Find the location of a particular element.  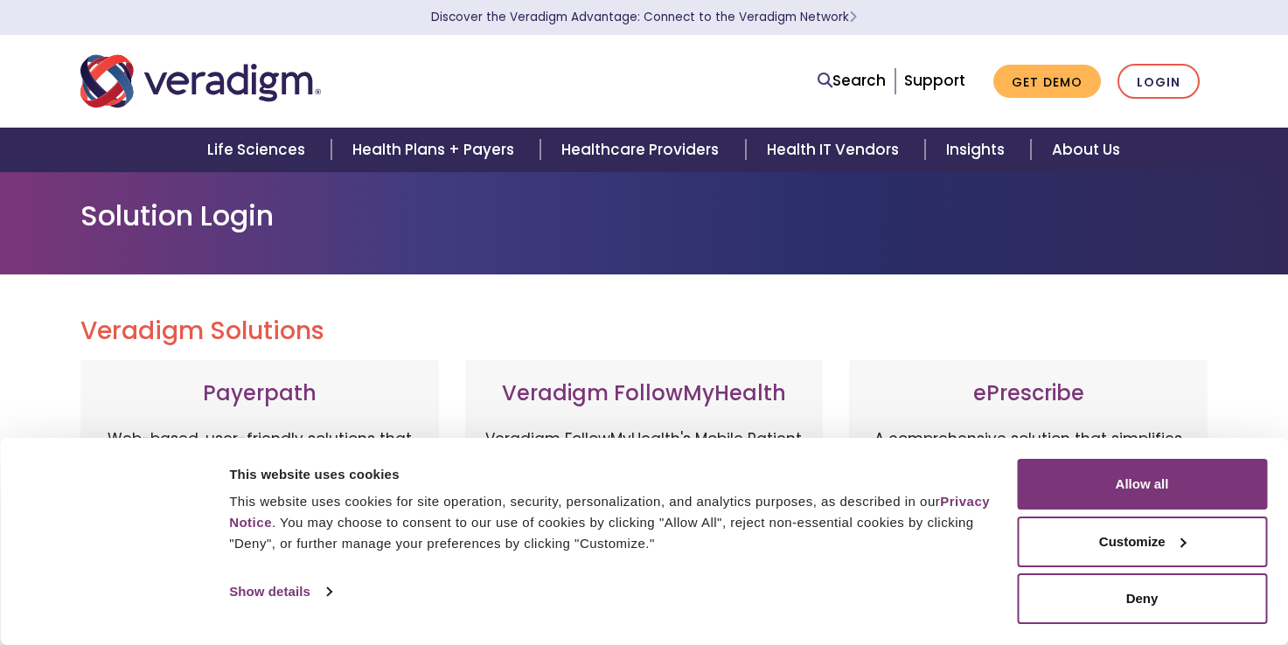

a: Insights is located at coordinates (978, 150).